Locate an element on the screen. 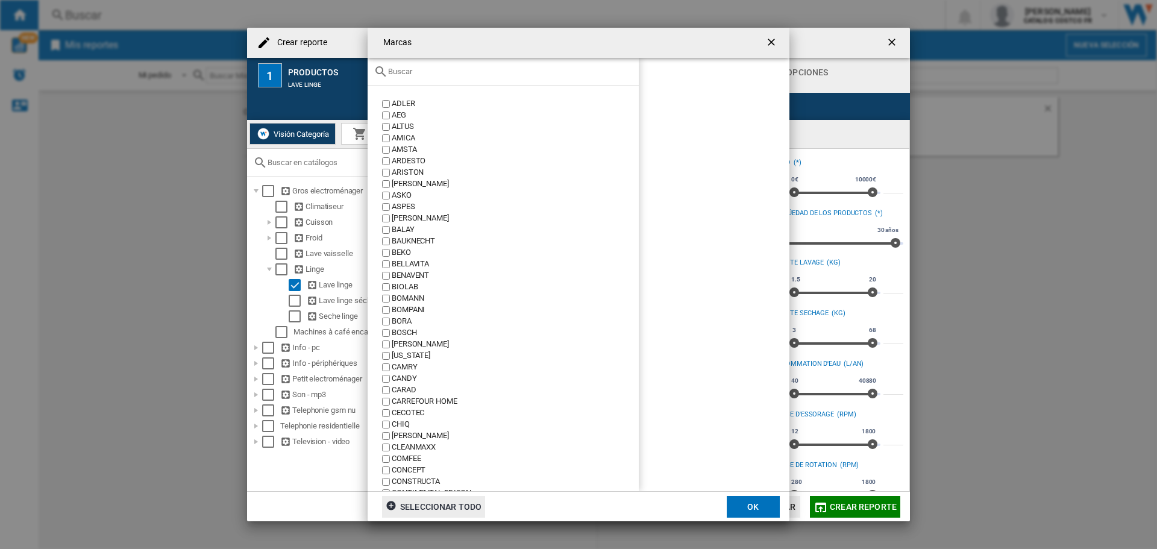  div: CLEANMAXX is located at coordinates (515, 447).